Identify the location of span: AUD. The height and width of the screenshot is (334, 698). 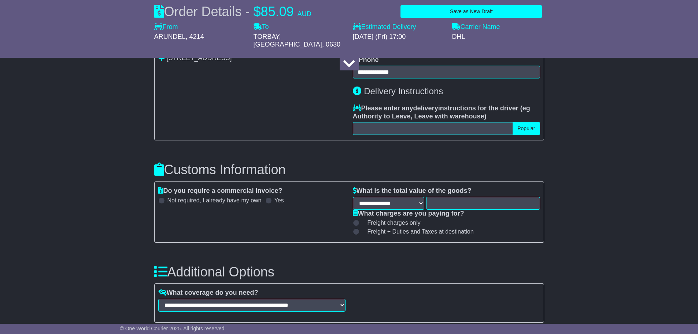
(305, 14).